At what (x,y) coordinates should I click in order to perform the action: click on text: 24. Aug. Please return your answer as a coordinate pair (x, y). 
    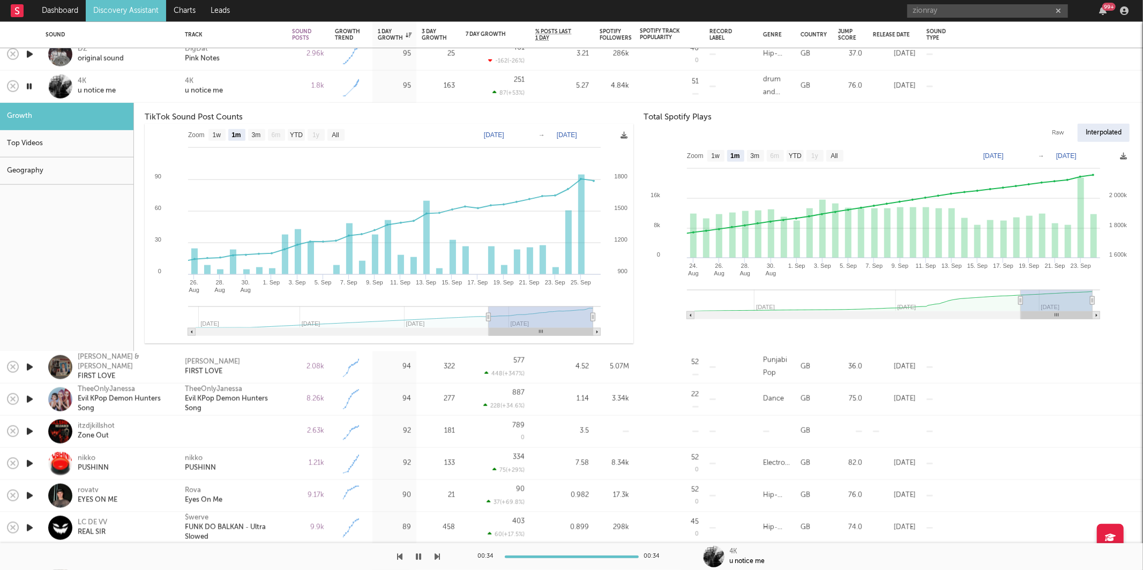
    Looking at the image, I should click on (694, 270).